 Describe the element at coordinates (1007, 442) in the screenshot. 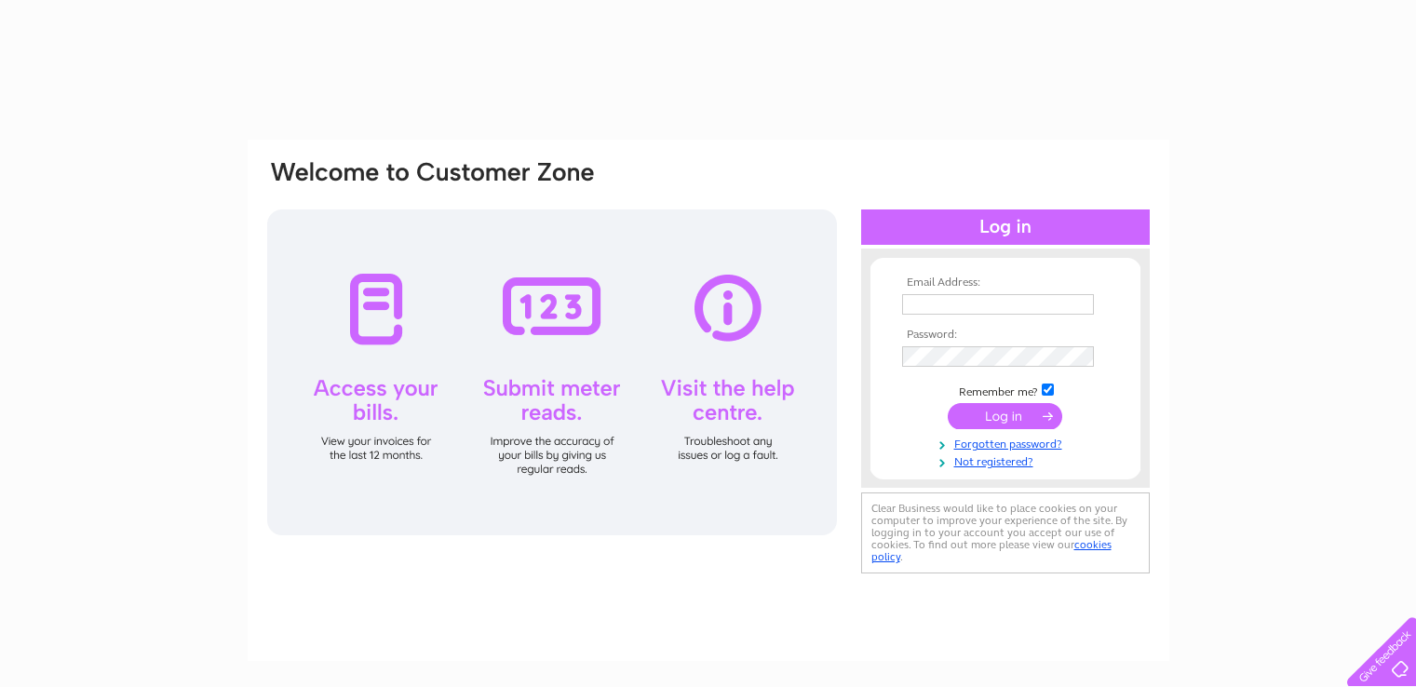

I see `a: Forgotten password?` at that location.